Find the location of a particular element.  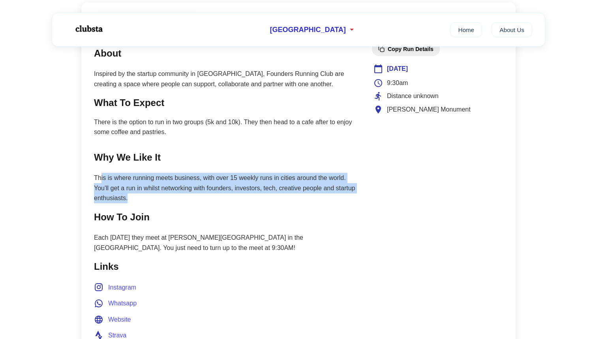

h2: How To Join is located at coordinates (225, 217).